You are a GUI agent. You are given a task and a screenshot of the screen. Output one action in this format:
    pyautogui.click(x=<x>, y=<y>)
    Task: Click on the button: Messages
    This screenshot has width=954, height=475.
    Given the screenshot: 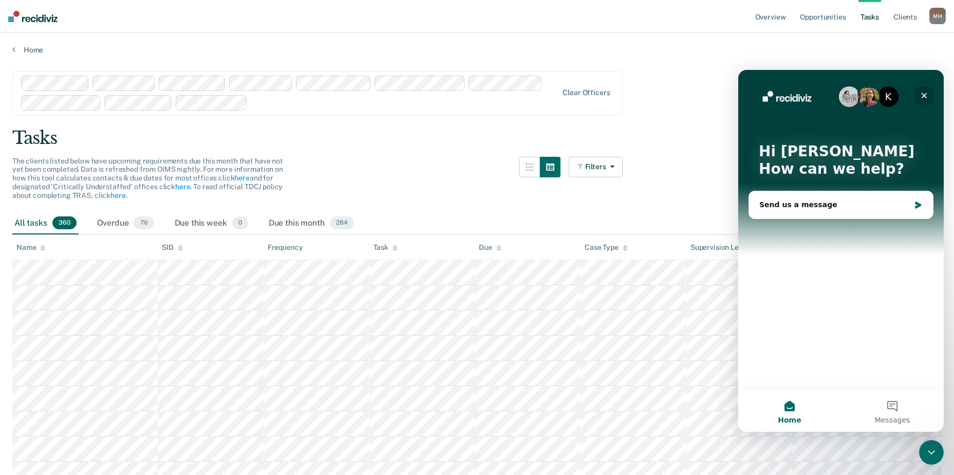 What is the action you would take?
    pyautogui.click(x=154, y=341)
    